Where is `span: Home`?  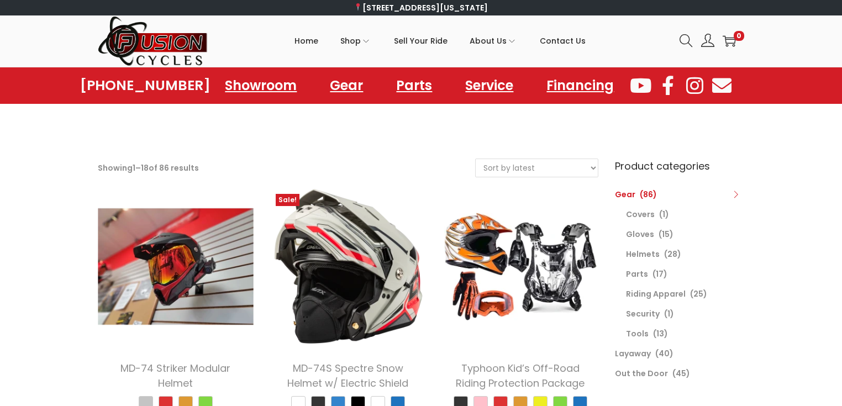
span: Home is located at coordinates (306, 41).